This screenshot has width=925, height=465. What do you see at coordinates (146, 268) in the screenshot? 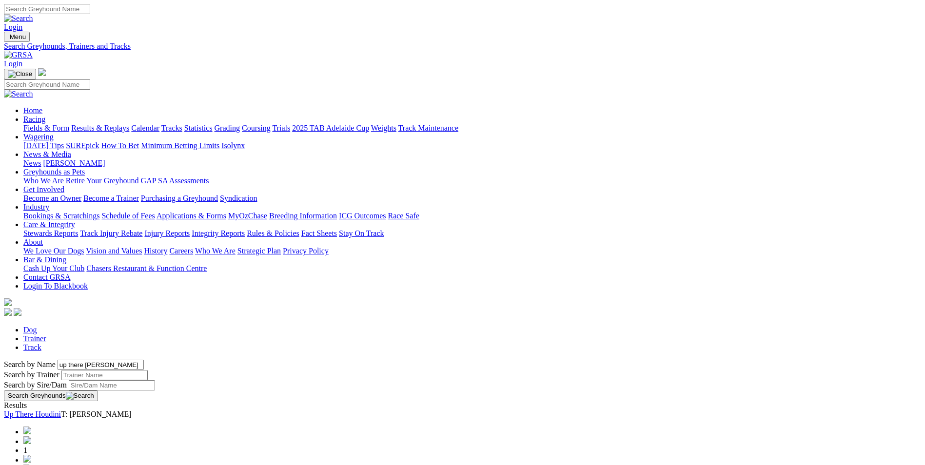
I see `a: Chasers Restaurant & Function Centre` at bounding box center [146, 268].